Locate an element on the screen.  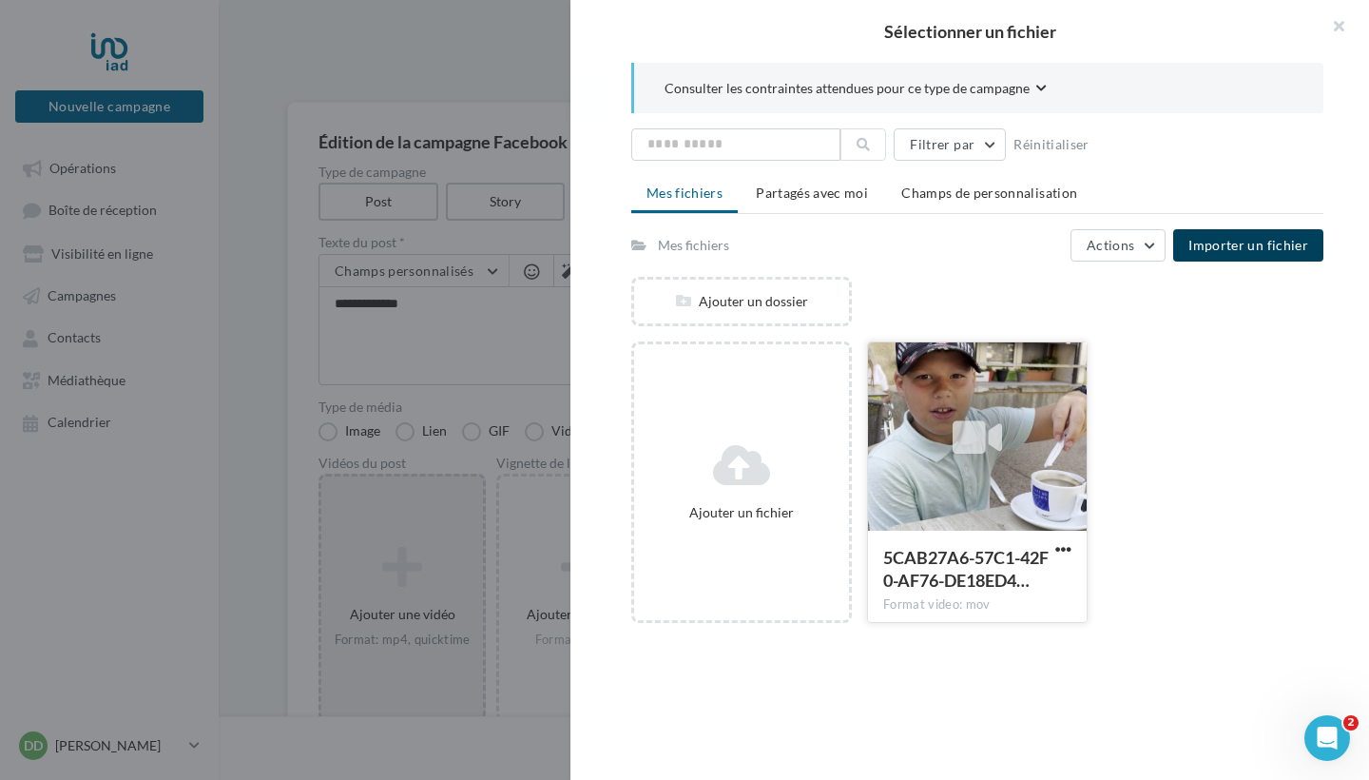
div: Fichier ajouté avec succès is located at coordinates (685, 100).